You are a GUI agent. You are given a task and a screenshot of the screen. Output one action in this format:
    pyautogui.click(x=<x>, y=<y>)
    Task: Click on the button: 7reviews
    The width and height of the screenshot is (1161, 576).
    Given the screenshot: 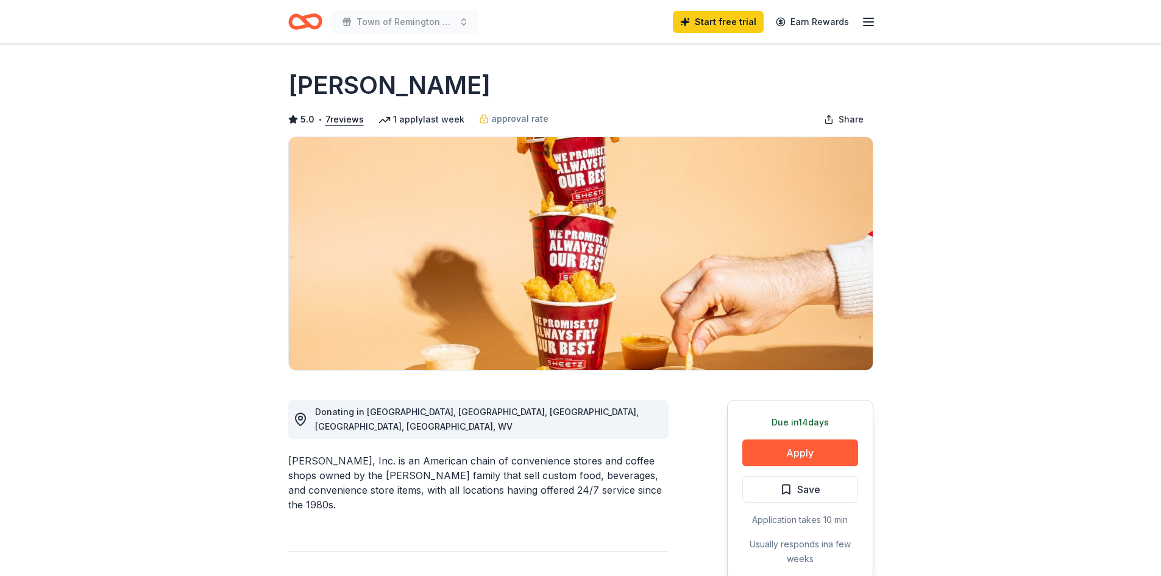 What is the action you would take?
    pyautogui.click(x=344, y=119)
    